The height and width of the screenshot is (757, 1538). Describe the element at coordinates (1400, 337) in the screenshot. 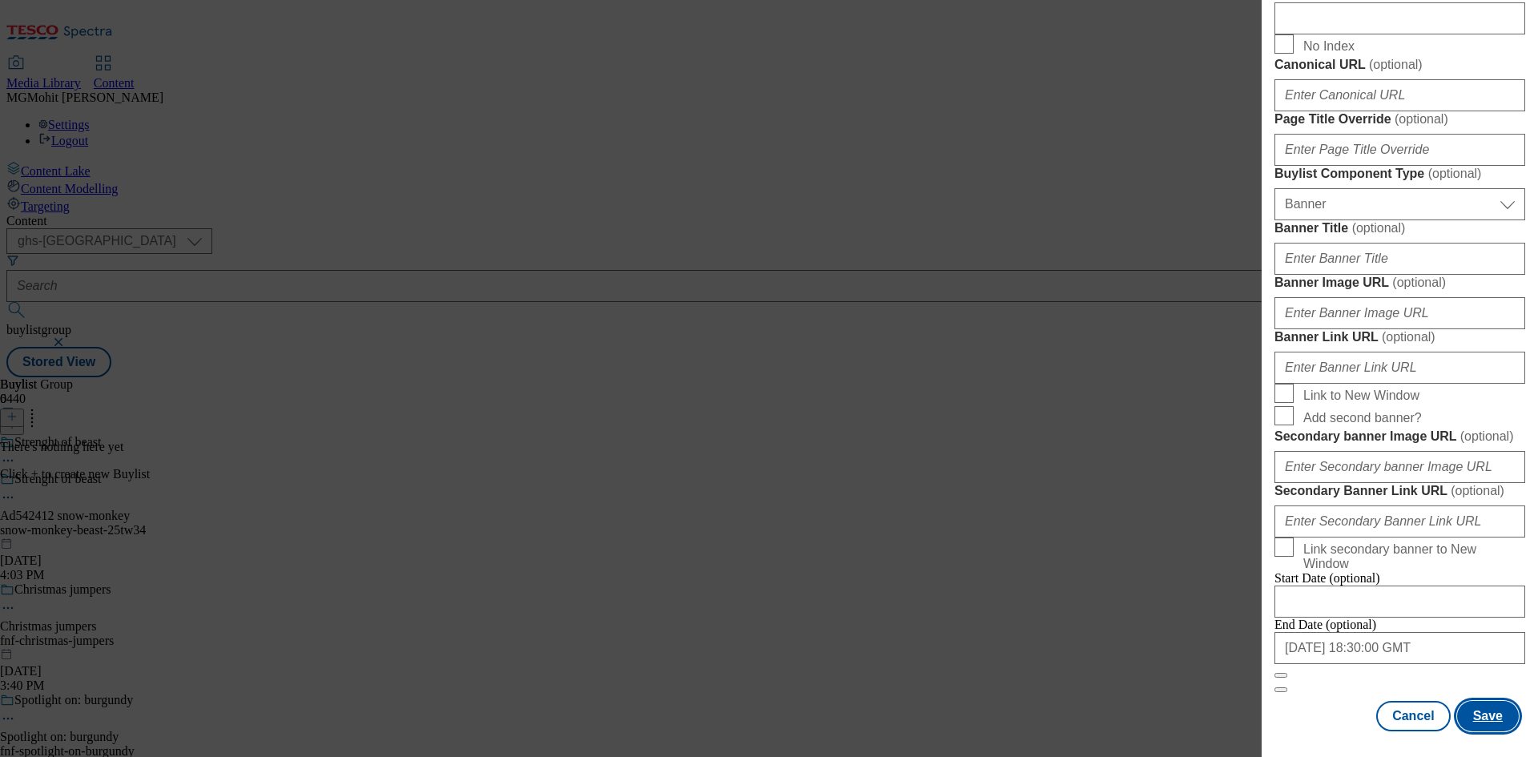

I see `label: Banner Link URL` at that location.